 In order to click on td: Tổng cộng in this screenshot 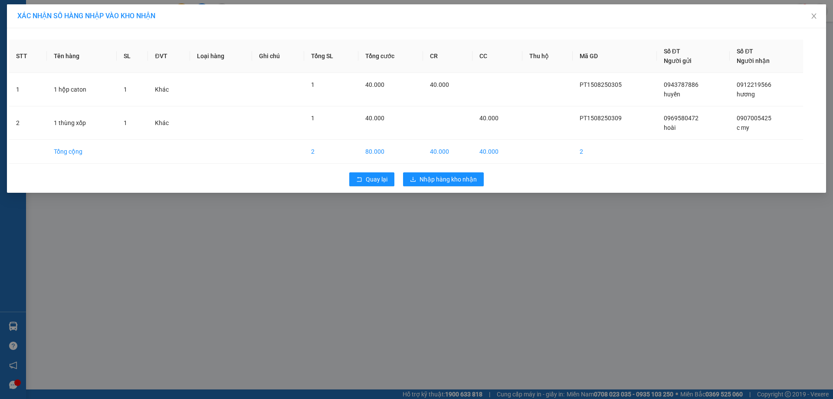, I will do `click(82, 151)`.